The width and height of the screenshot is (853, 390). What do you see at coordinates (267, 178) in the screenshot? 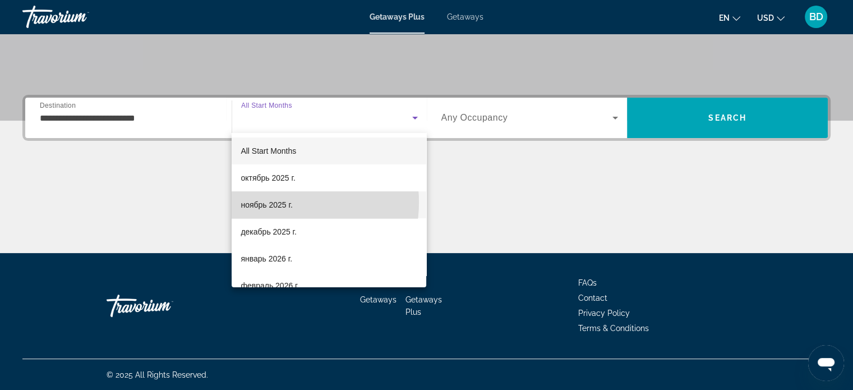
I see `span: октябрь 2025 г.` at bounding box center [267, 178].